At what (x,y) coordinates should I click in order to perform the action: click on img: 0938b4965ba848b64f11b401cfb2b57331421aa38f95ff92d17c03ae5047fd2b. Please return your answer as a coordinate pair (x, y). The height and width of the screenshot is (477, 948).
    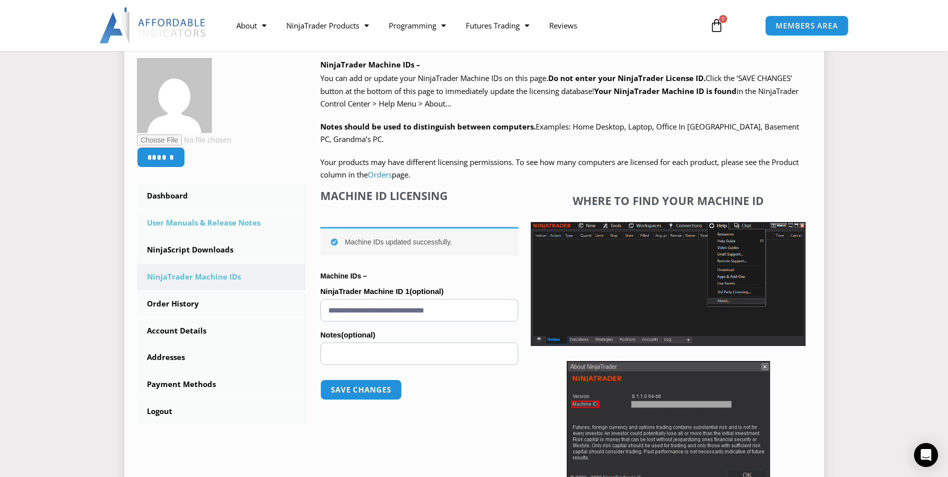
    Looking at the image, I should click on (174, 95).